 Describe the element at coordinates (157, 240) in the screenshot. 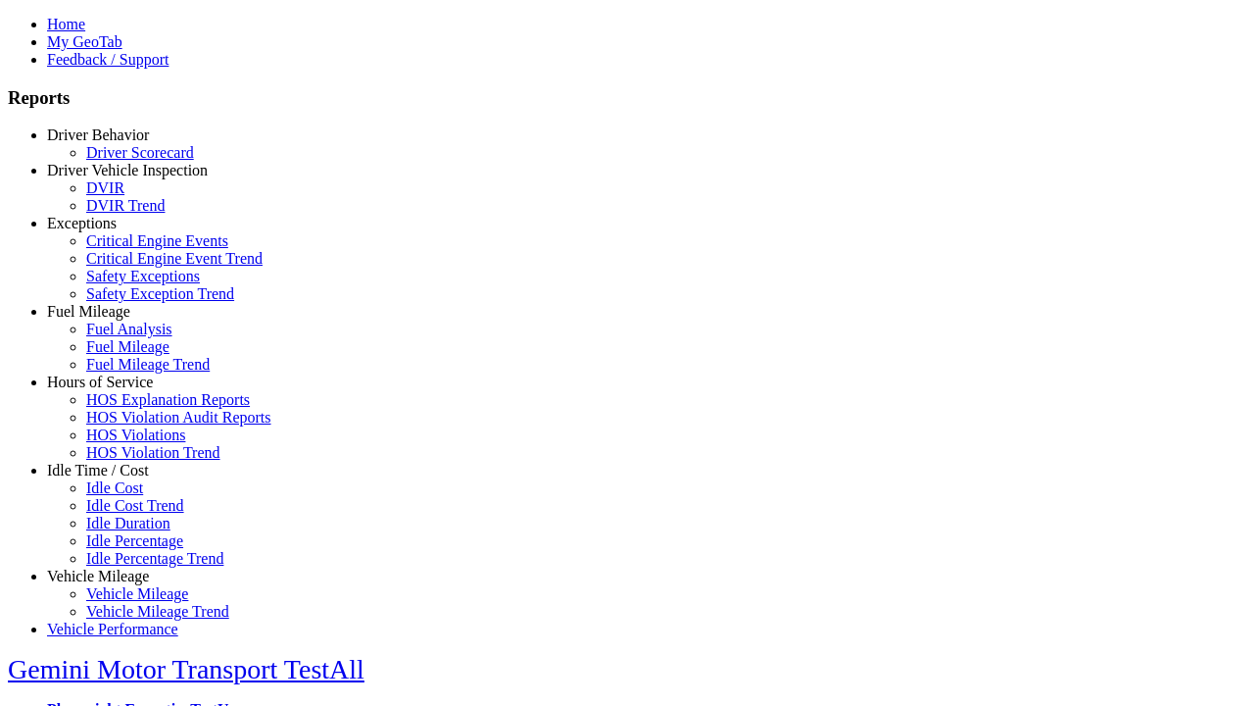

I see `a: Critical Engine Events` at that location.